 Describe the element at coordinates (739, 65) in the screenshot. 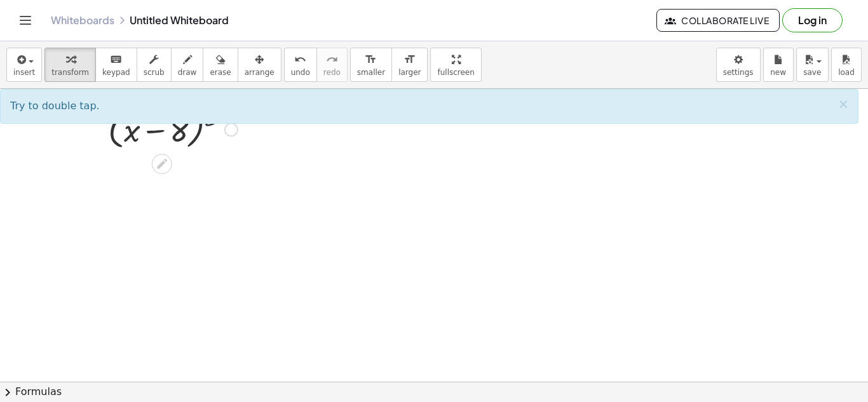

I see `button: settings` at that location.